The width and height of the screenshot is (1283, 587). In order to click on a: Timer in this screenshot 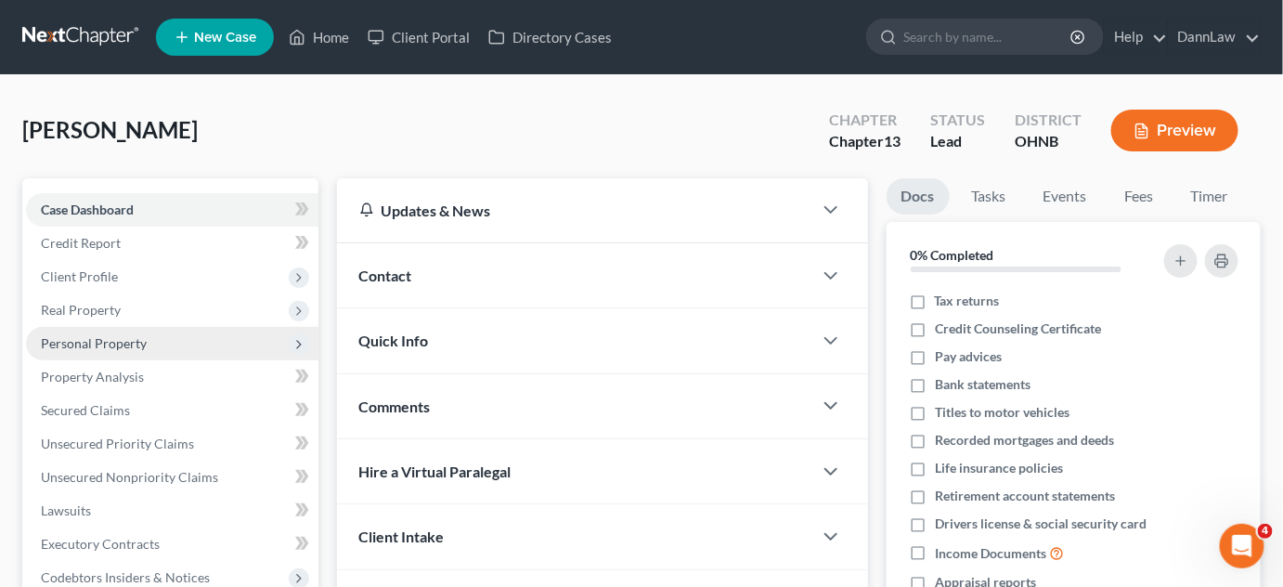, I will do `click(1209, 196)`.